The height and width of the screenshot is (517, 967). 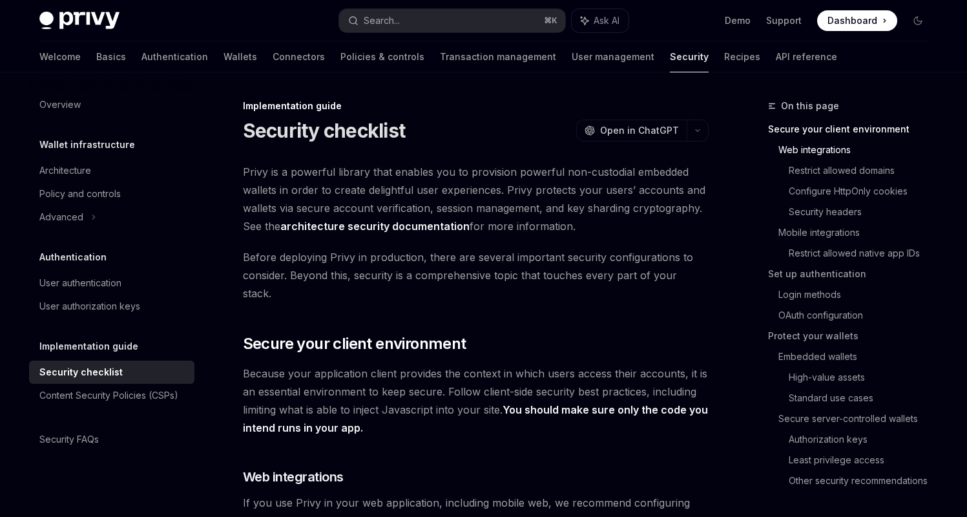 What do you see at coordinates (382, 57) in the screenshot?
I see `a: Policies & controls` at bounding box center [382, 57].